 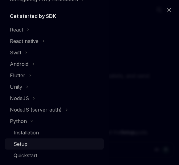 I want to click on button: Toggle React section, so click(x=54, y=30).